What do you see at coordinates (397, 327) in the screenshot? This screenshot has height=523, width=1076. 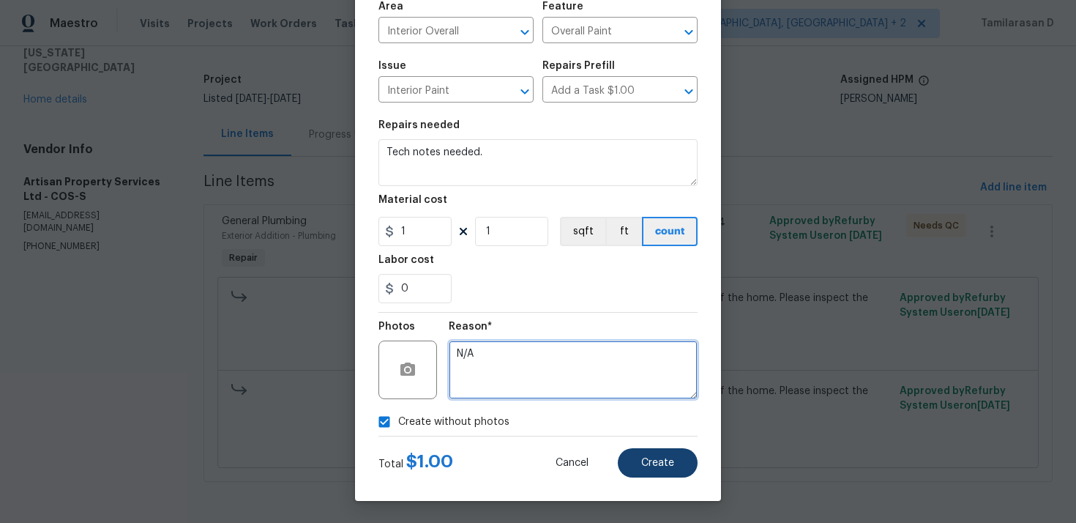 I see `h5: Photos` at bounding box center [397, 327].